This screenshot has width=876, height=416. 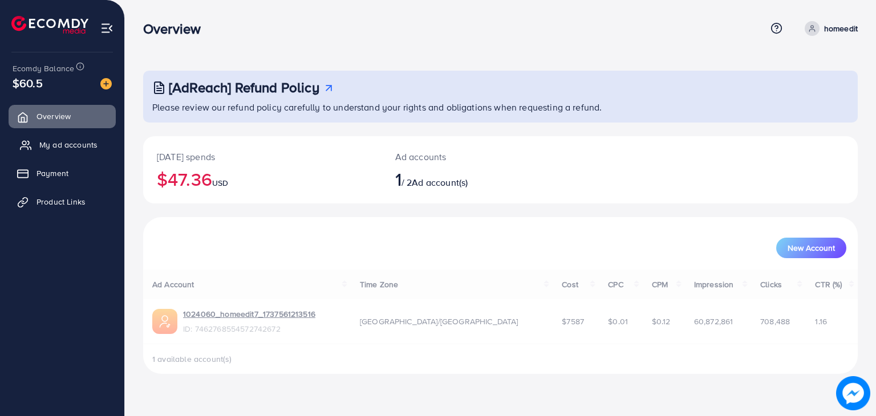 What do you see at coordinates (398, 179) in the screenshot?
I see `span: 1` at bounding box center [398, 179].